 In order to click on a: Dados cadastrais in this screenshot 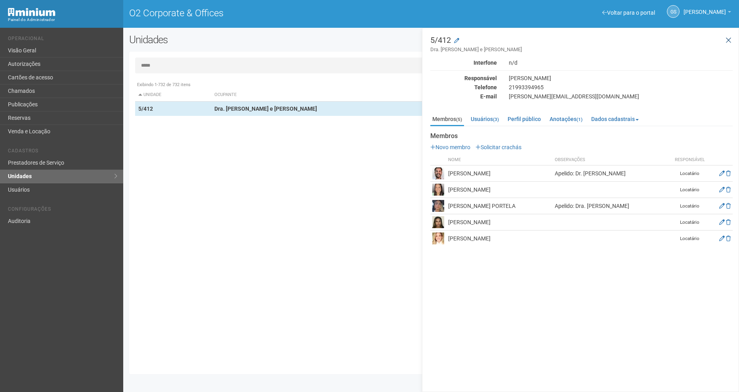, I will do `click(615, 119)`.